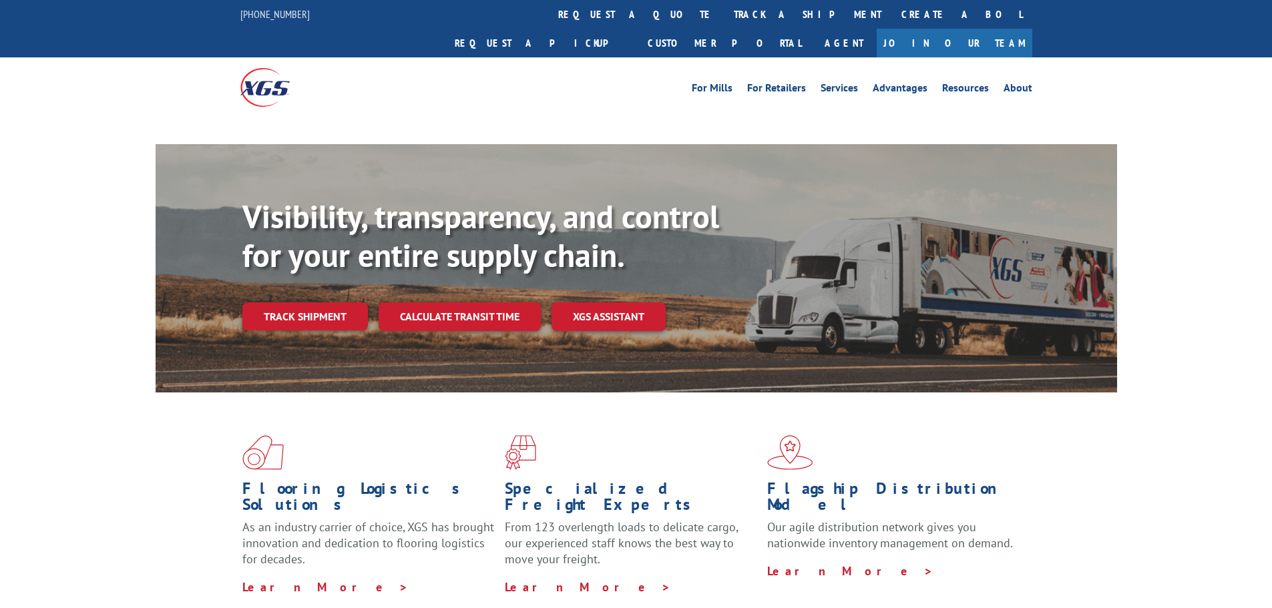 Image resolution: width=1272 pixels, height=608 pixels. I want to click on img: xgs-icon-focused-on-flooring-red, so click(520, 453).